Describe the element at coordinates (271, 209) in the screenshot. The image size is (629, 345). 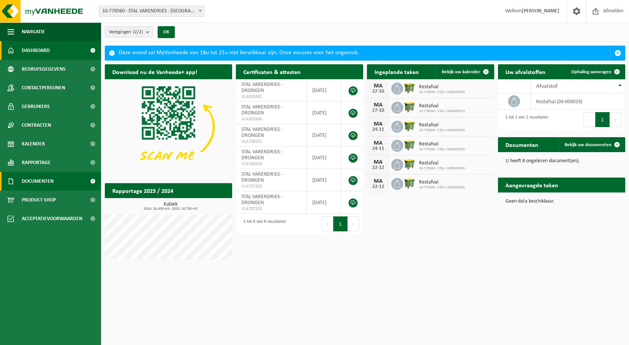
I see `span: VLA707203` at that location.